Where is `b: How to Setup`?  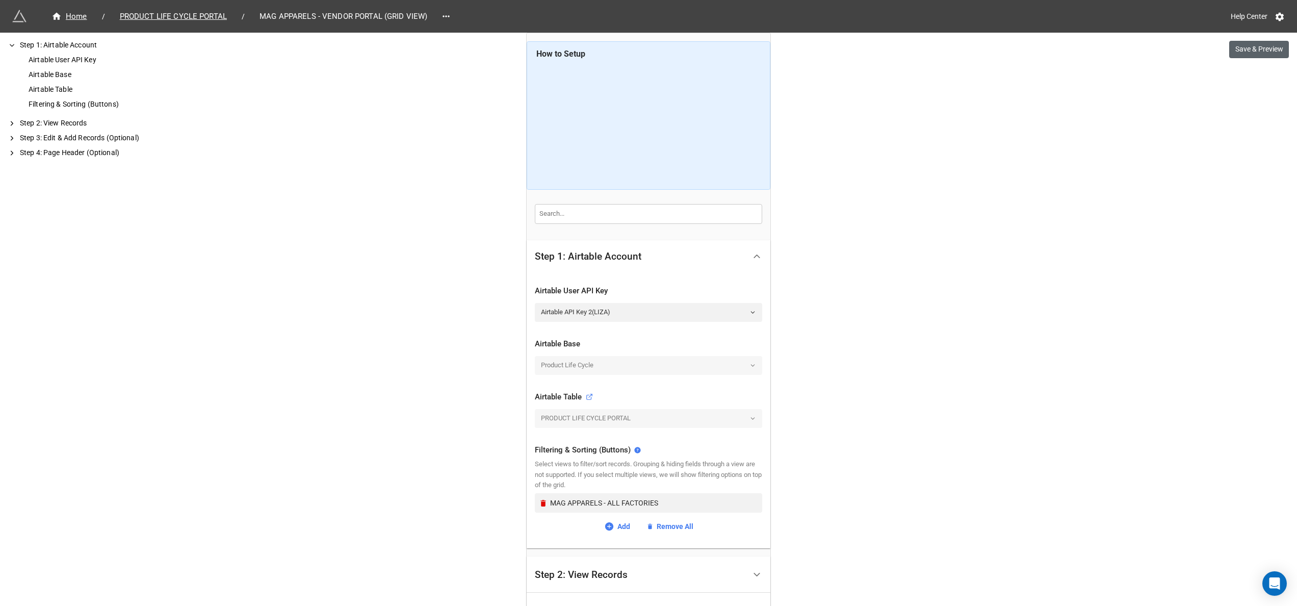
b: How to Setup is located at coordinates (561, 54).